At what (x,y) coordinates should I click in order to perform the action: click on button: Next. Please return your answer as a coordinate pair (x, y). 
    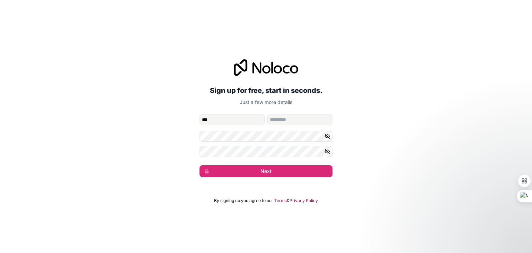
    Looking at the image, I should click on (266, 171).